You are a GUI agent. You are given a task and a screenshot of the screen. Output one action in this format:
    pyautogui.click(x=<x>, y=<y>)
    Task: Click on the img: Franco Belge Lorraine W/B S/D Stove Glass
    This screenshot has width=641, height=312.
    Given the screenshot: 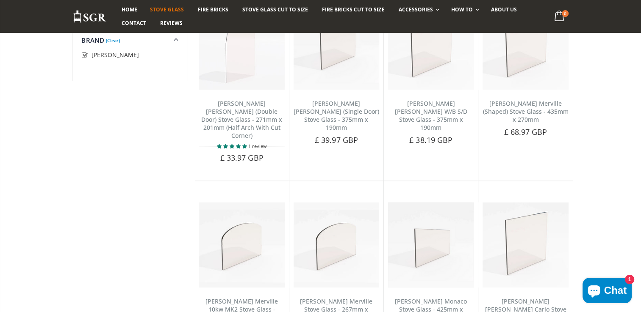 What is the action you would take?
    pyautogui.click(x=431, y=47)
    